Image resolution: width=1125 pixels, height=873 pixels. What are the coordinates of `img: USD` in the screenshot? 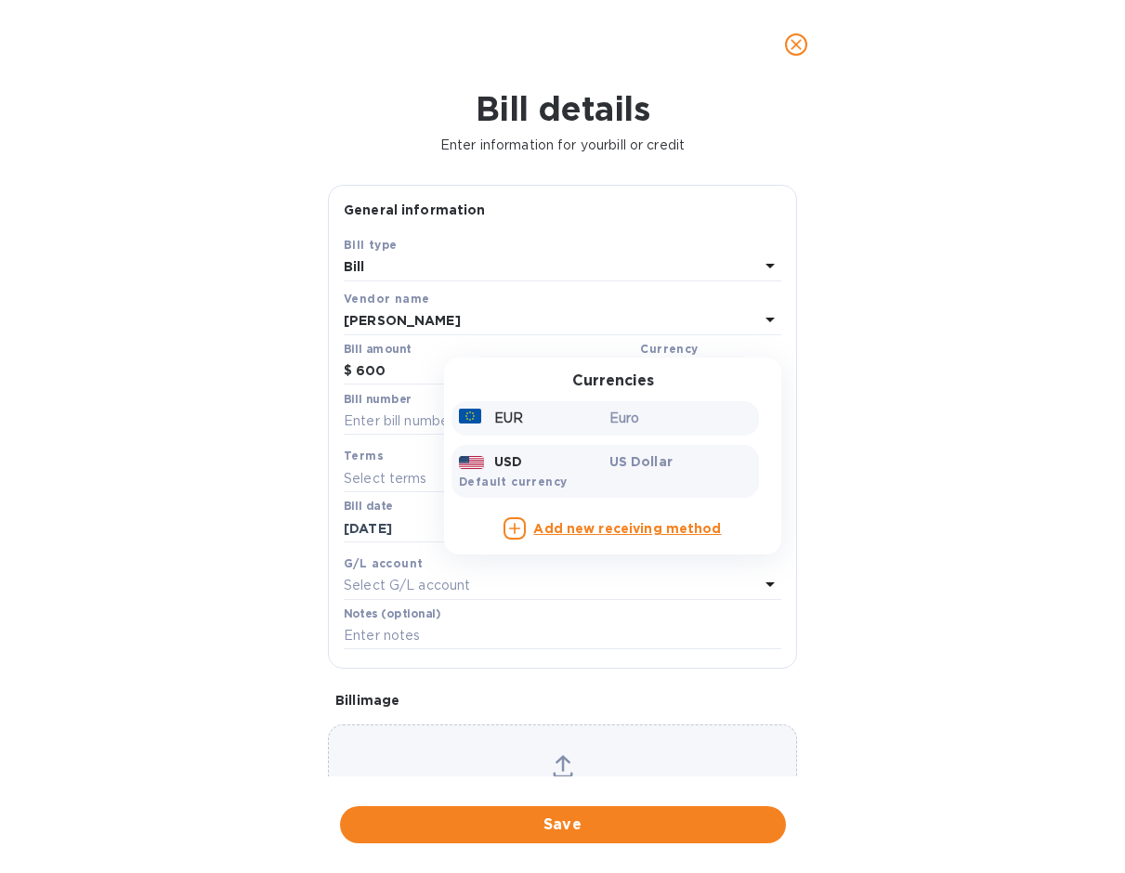 It's located at (471, 463).